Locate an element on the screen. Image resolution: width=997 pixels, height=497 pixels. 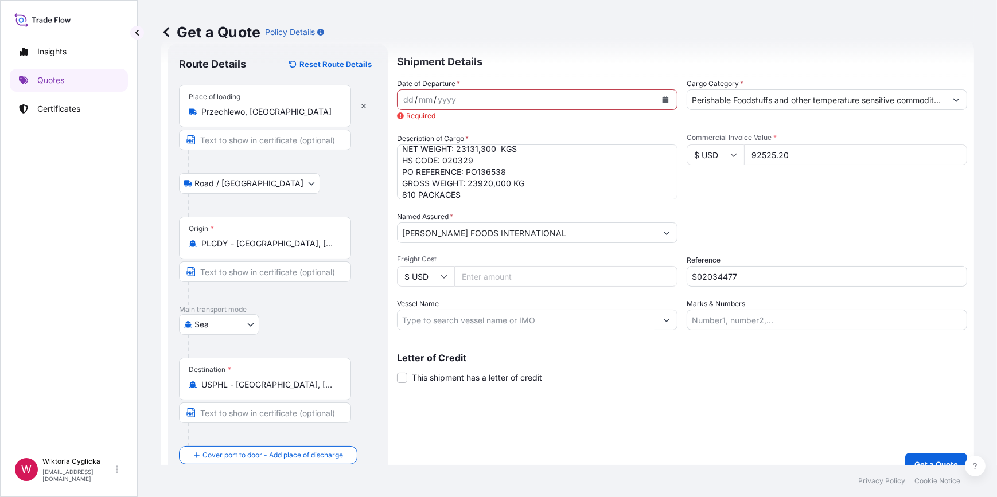
div: Place of loading is located at coordinates (215, 97).